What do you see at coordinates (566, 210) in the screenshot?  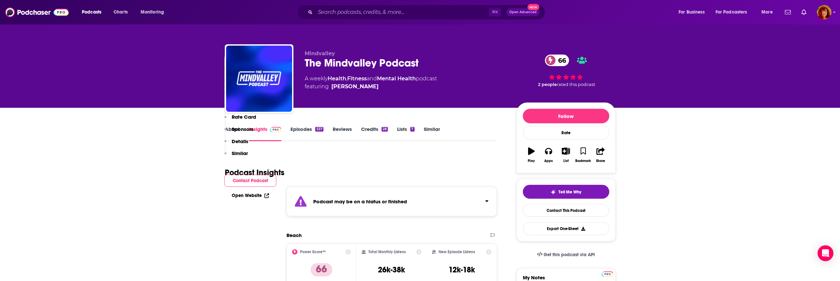 I see `a: Contact This Podcast` at bounding box center [566, 210].